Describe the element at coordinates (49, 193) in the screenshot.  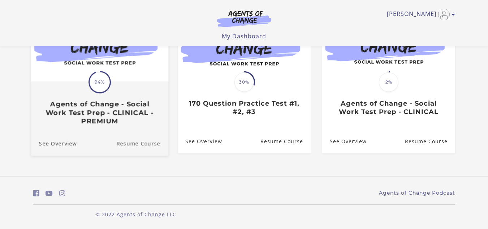
I see `i: https://www.youtube.com/c/AgentsofChangeTestPrepbyMeaganMitchell (Open in a new window)` at that location.